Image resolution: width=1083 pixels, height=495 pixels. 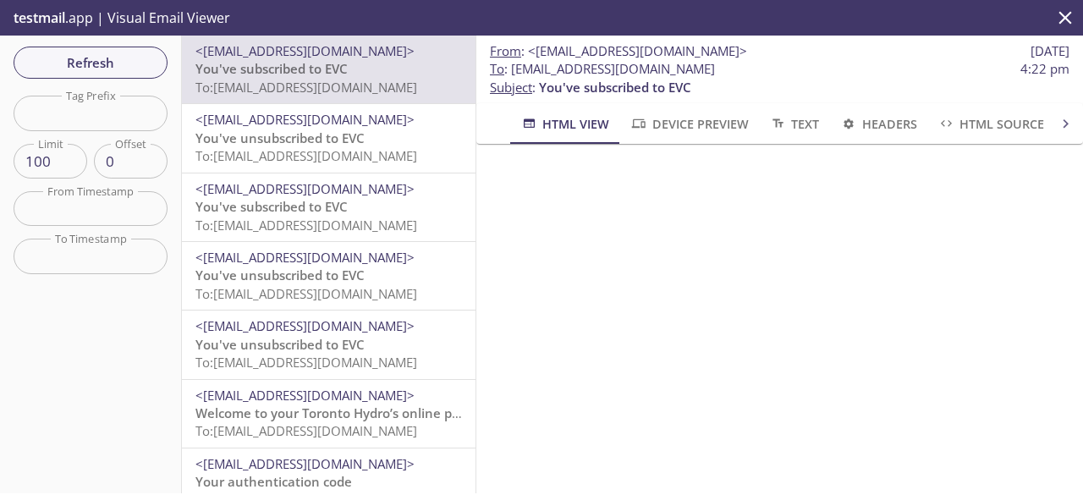 What do you see at coordinates (273, 481) in the screenshot?
I see `span: Your authentication code` at bounding box center [273, 481].